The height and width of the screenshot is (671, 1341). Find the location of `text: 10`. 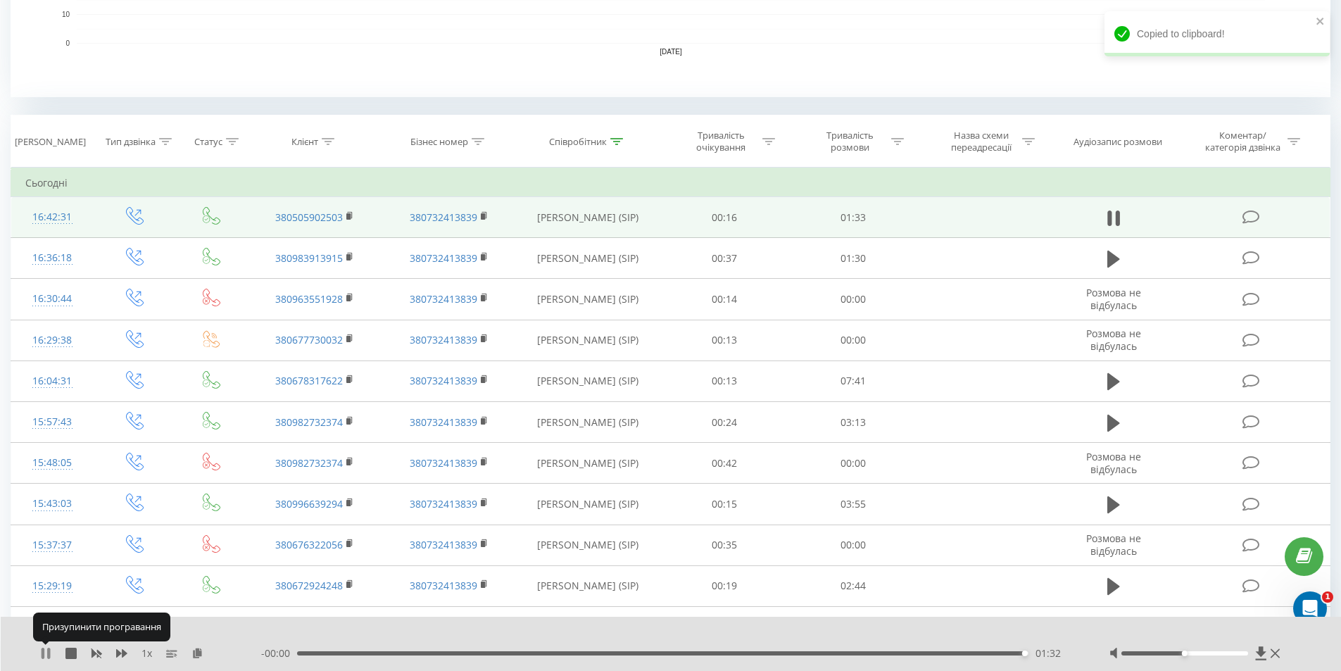

text: 10 is located at coordinates (66, 14).